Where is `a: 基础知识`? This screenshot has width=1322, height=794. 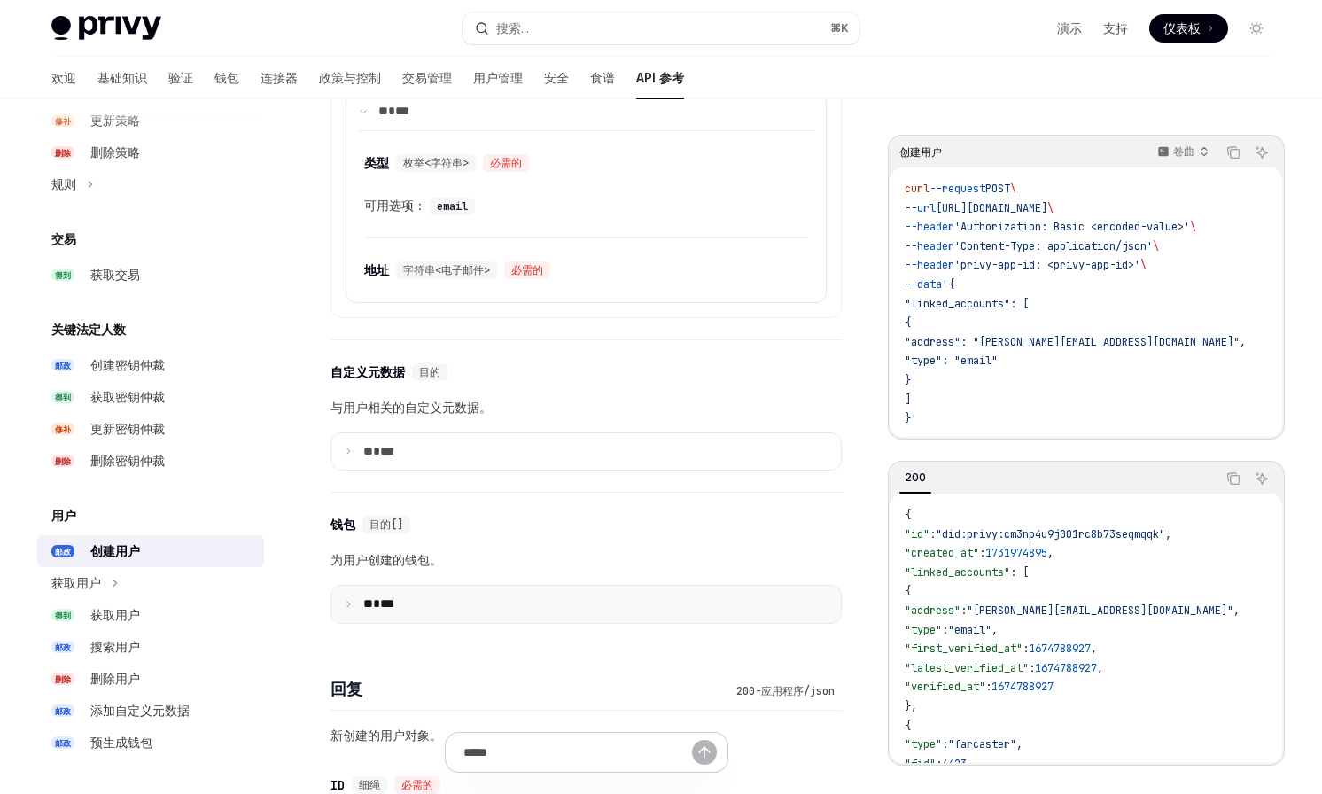 a: 基础知识 is located at coordinates (122, 78).